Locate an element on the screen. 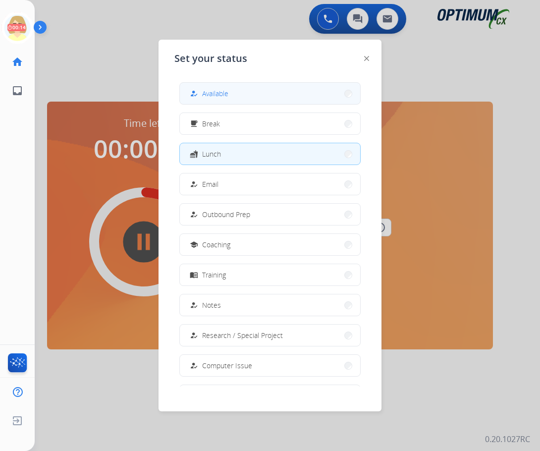  button: Computer Issue is located at coordinates (270, 365).